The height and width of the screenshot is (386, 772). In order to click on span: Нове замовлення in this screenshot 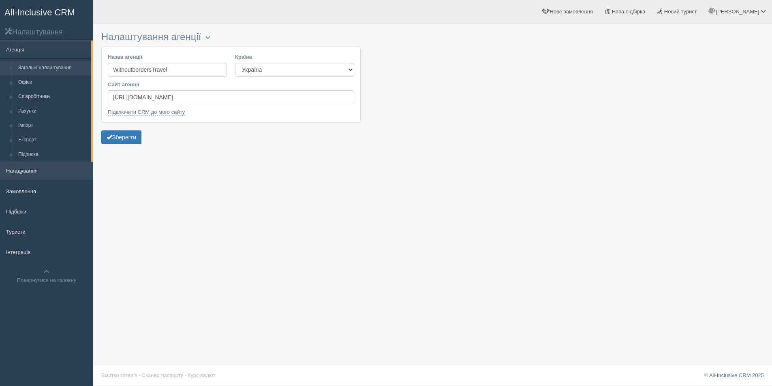, I will do `click(572, 11)`.